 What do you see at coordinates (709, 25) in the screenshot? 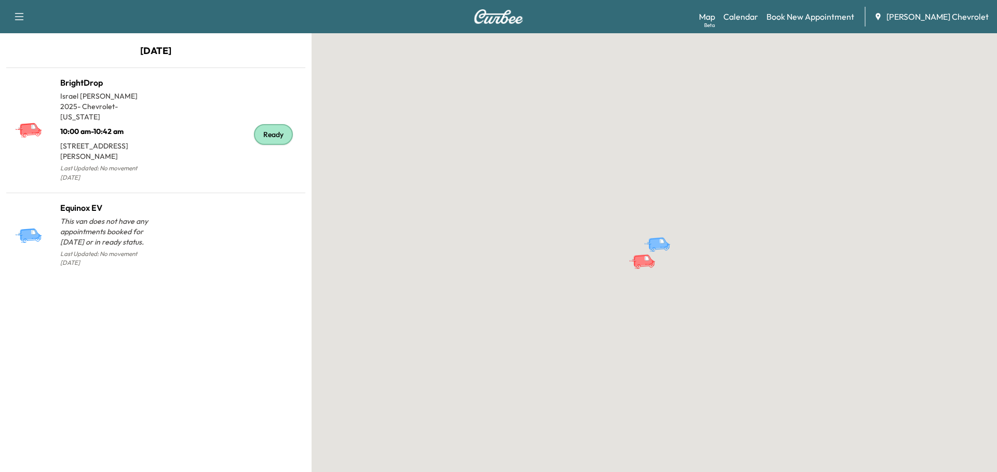
I see `div: Beta` at bounding box center [709, 25].